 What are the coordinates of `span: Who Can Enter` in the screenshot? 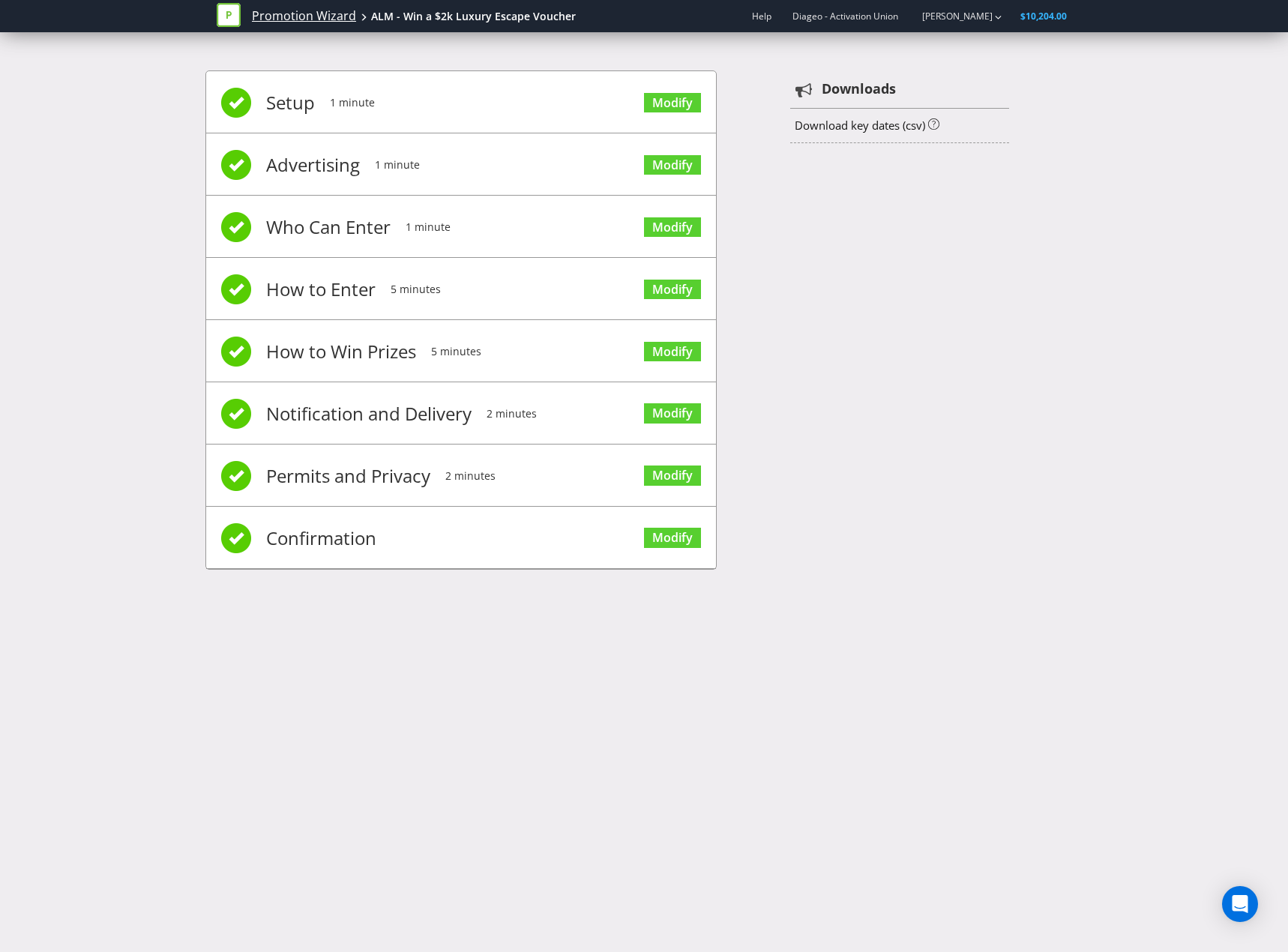 It's located at (328, 227).